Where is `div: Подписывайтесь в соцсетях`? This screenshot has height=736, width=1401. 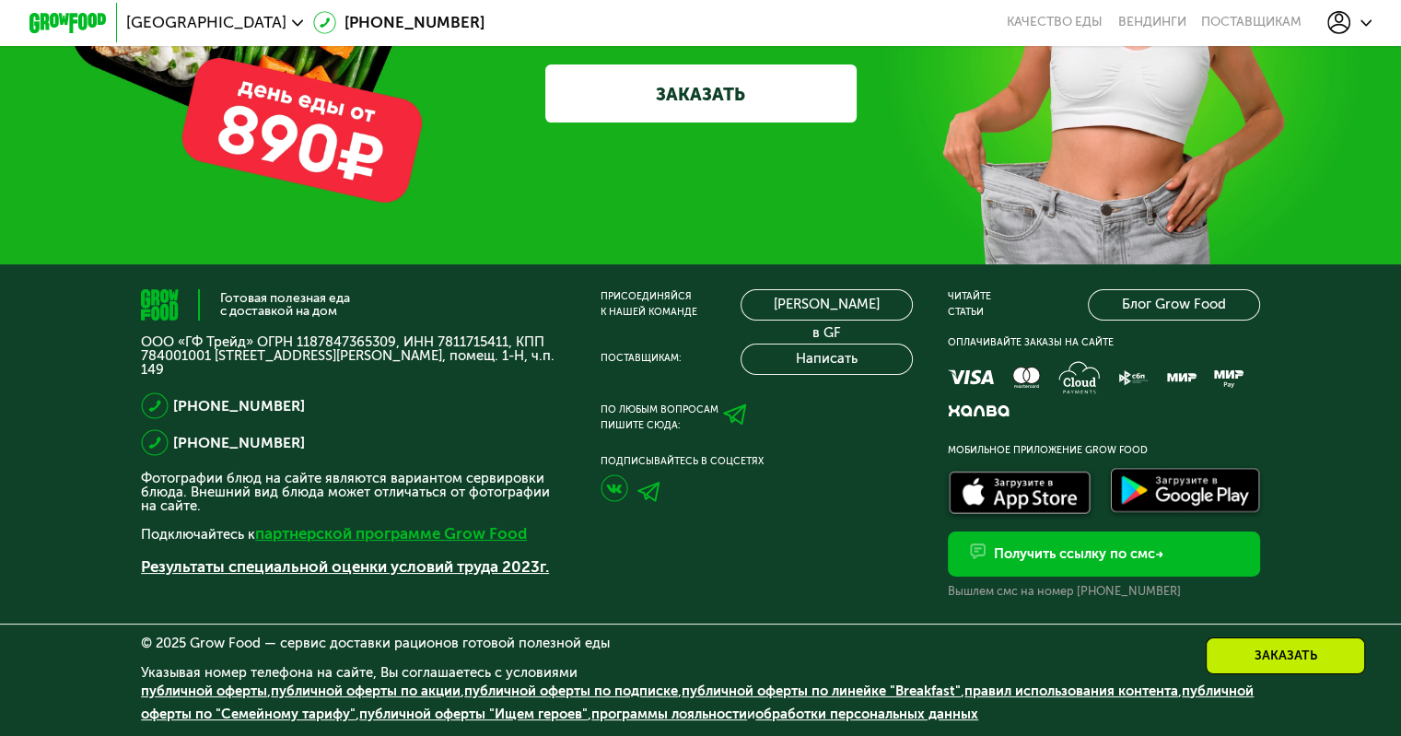 div: Подписывайтесь в соцсетях is located at coordinates (756, 461).